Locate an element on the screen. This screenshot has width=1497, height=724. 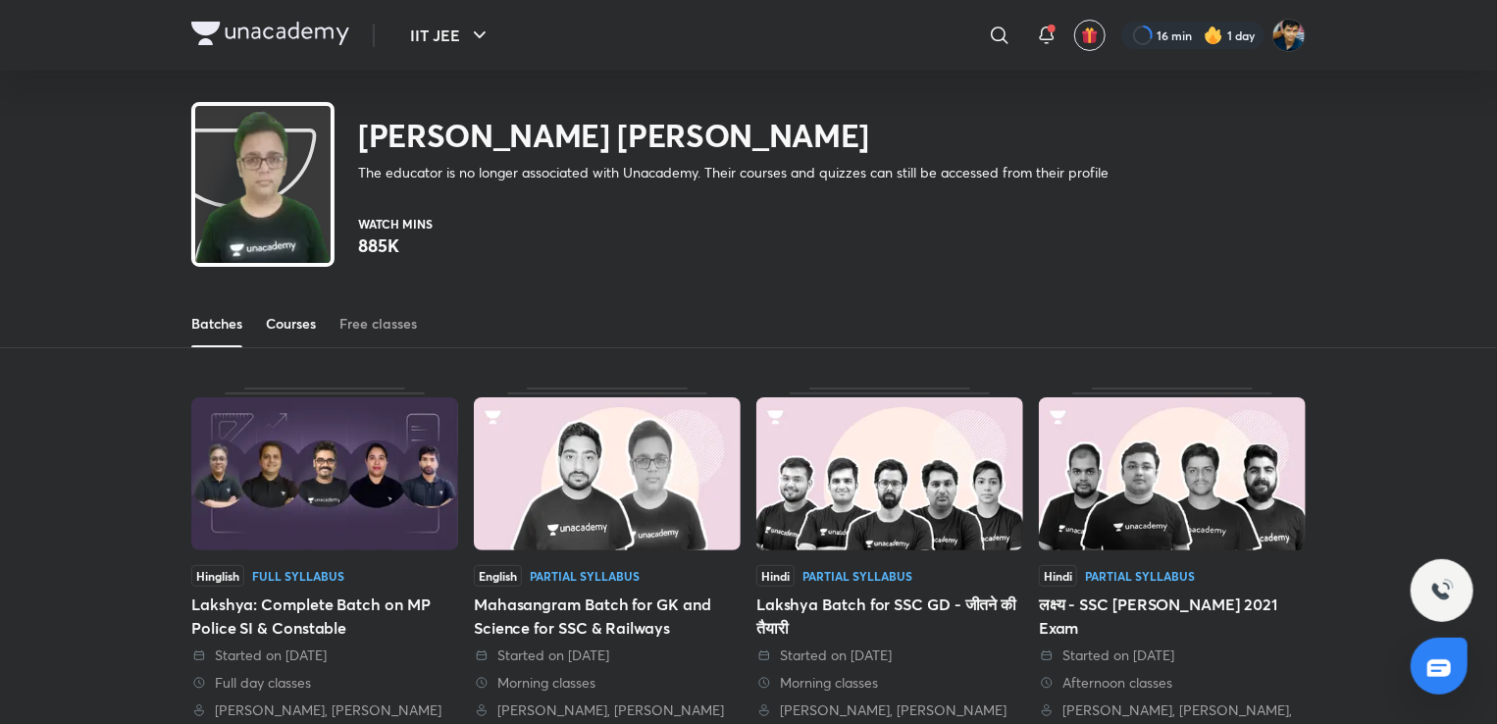
div: Started on 13 Oct 2021 is located at coordinates (890, 655).